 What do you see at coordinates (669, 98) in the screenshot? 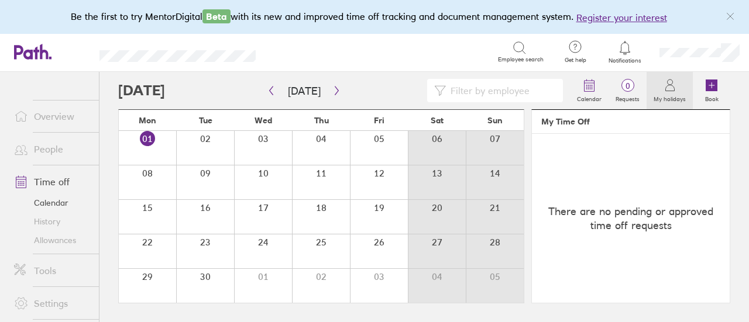
I see `label: My holidays` at bounding box center [669, 98].